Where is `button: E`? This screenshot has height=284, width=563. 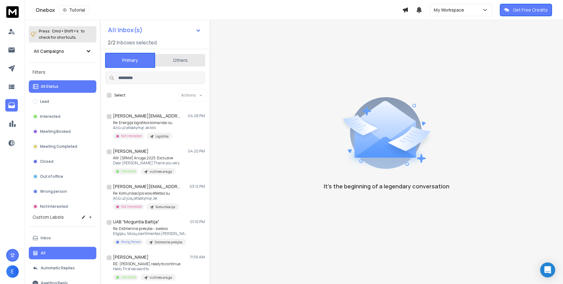 button: E is located at coordinates (13, 272).